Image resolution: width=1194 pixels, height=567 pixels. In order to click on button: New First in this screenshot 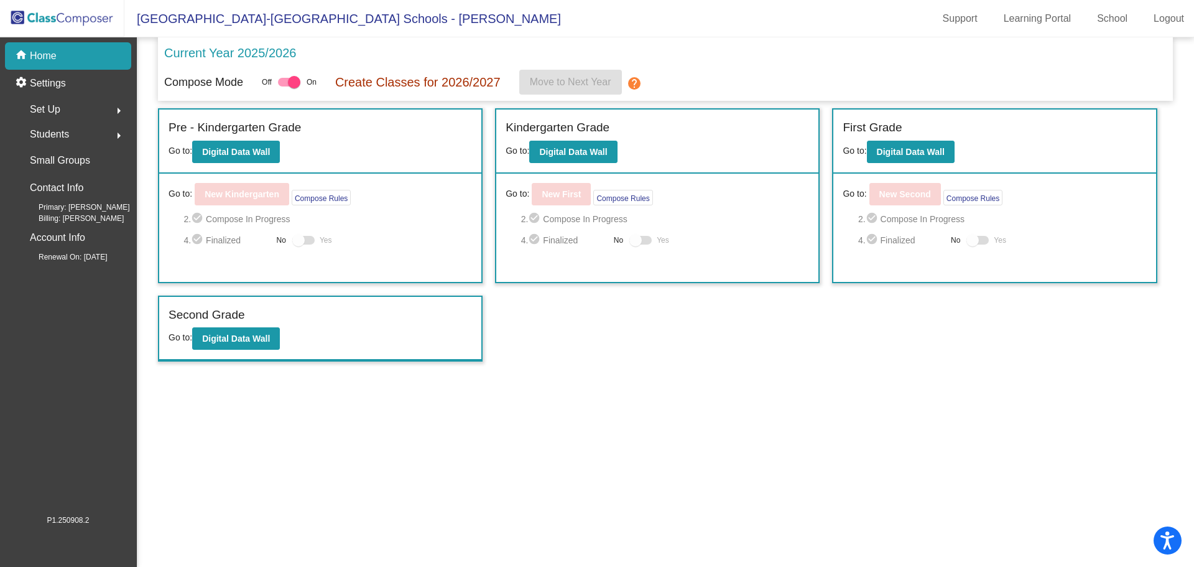, I will do `click(561, 194)`.